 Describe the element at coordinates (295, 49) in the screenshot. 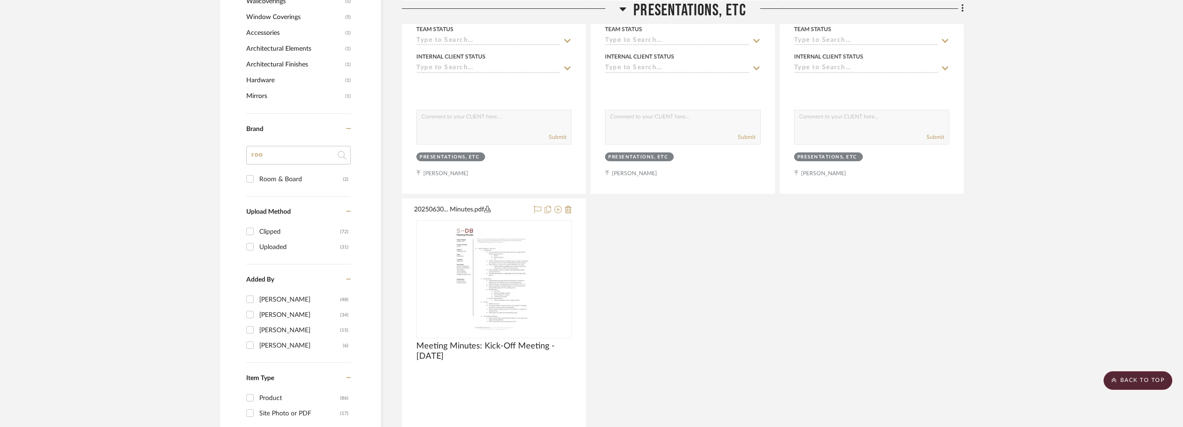

I see `span: Architectural Elements` at that location.